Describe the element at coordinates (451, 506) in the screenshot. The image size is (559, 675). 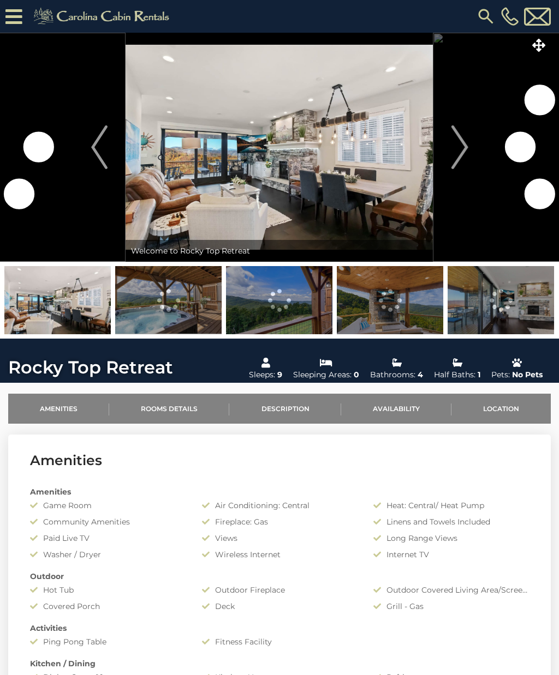
I see `div: Heat: Central/ Heat Pump` at that location.